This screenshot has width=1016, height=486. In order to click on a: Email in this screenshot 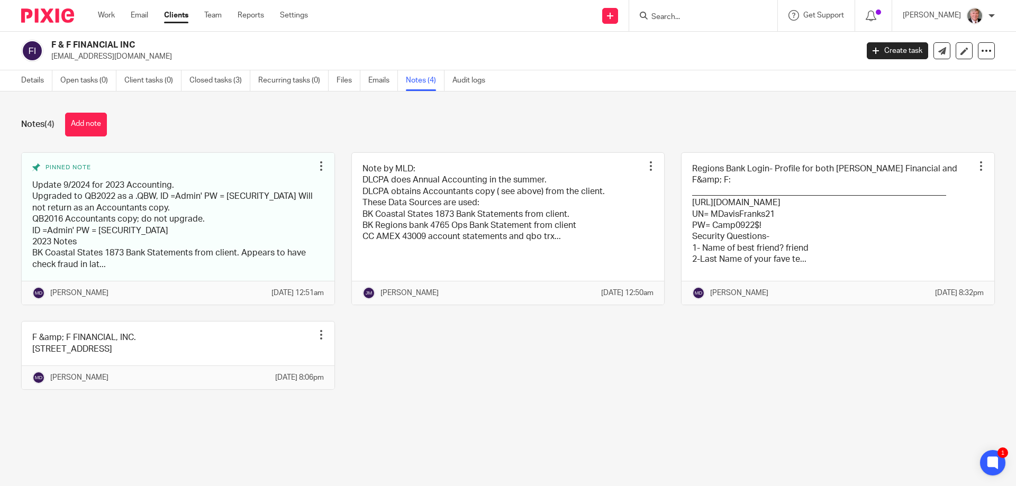, I will do `click(139, 15)`.